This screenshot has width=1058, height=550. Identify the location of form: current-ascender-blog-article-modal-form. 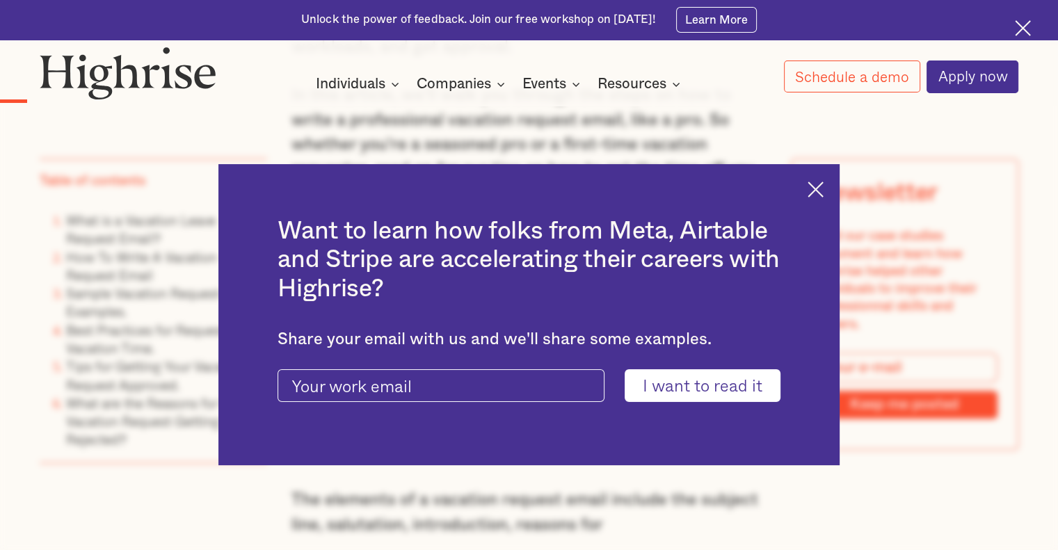
(529, 386).